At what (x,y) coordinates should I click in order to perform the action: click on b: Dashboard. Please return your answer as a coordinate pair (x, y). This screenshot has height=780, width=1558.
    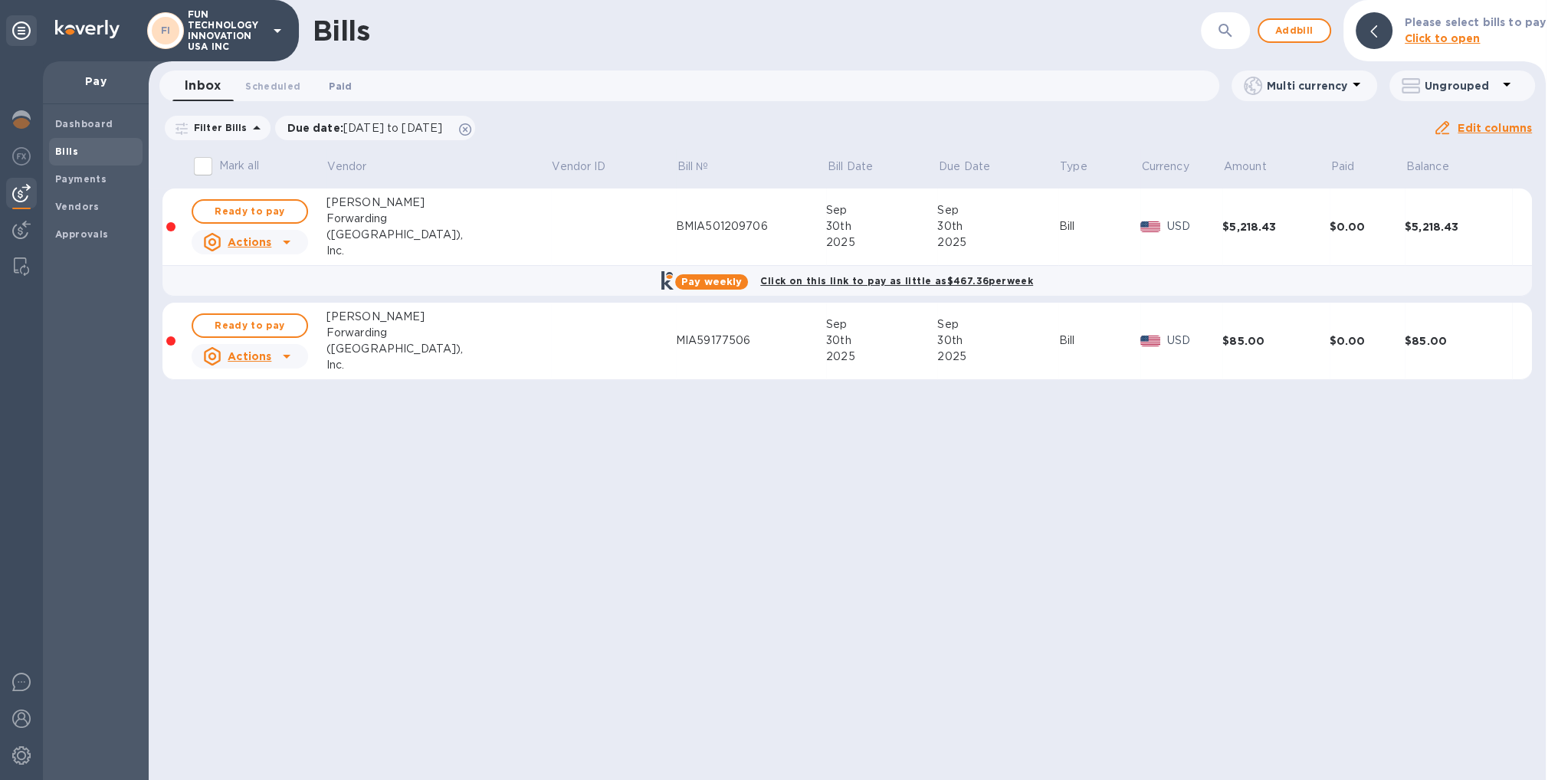
    Looking at the image, I should click on (84, 123).